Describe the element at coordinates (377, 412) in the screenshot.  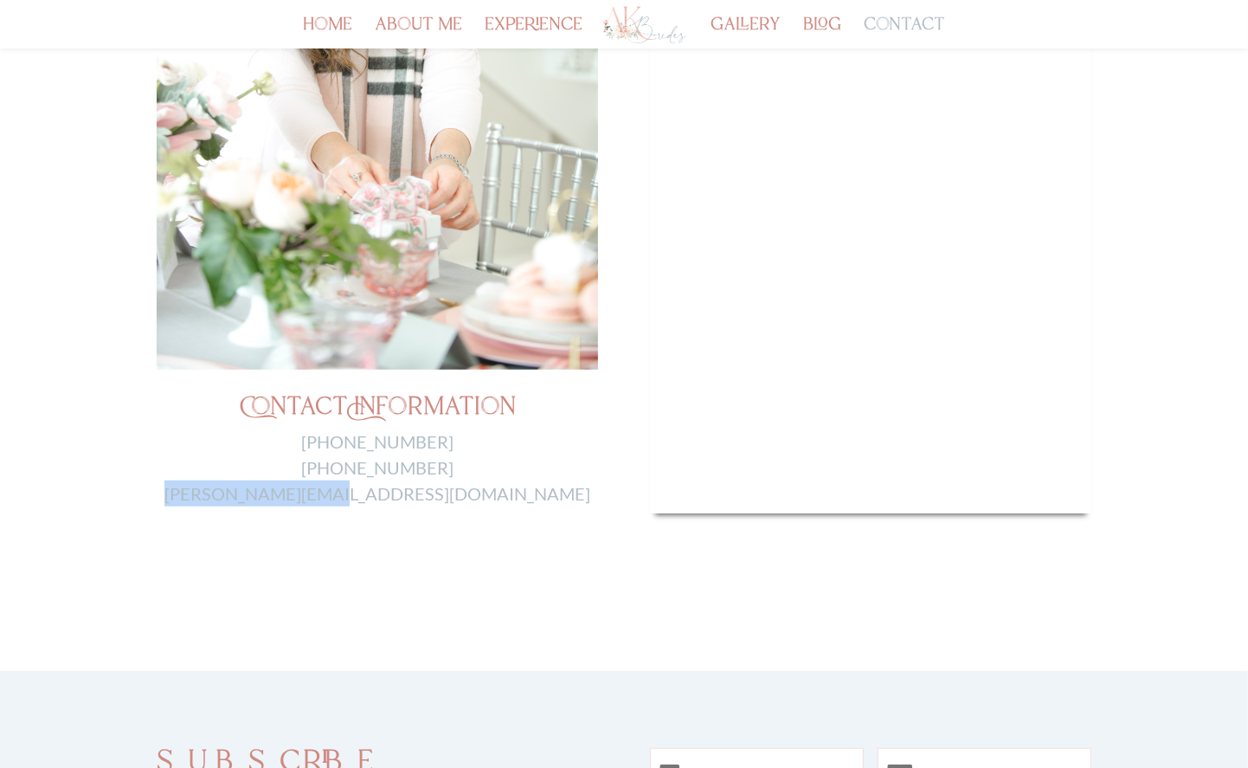
I see `h2: Contact Information` at that location.